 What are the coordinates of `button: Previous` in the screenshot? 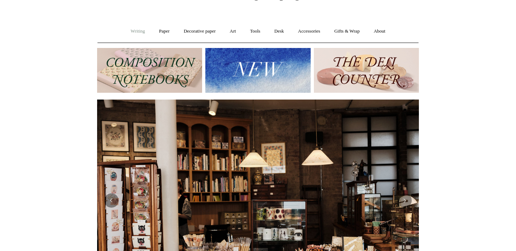 It's located at (111, 201).